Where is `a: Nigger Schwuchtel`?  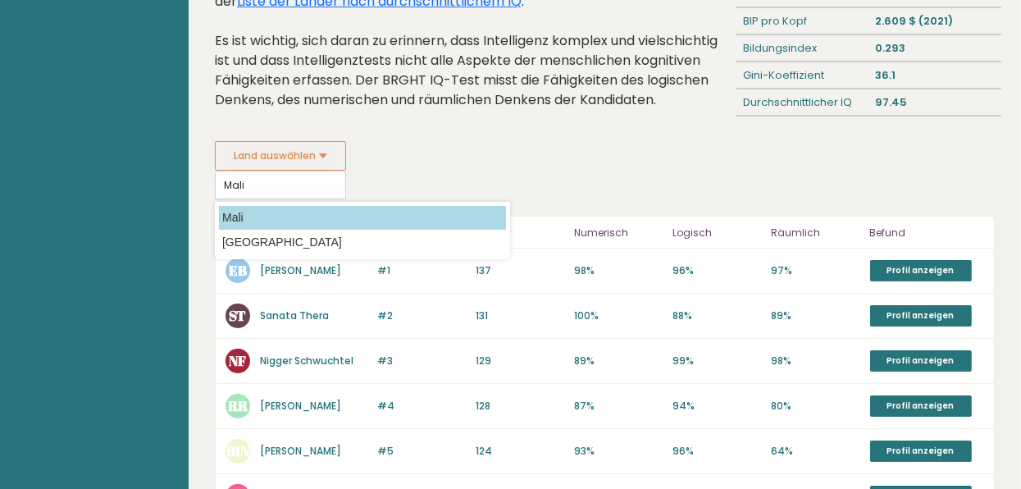 a: Nigger Schwuchtel is located at coordinates (307, 360).